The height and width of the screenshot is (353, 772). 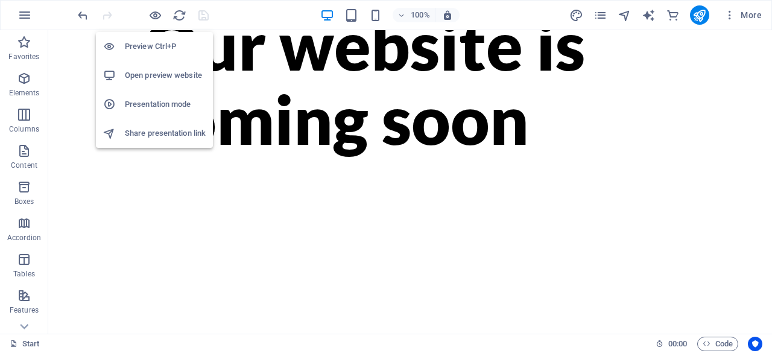 What do you see at coordinates (24, 202) in the screenshot?
I see `p: Boxes` at bounding box center [24, 202].